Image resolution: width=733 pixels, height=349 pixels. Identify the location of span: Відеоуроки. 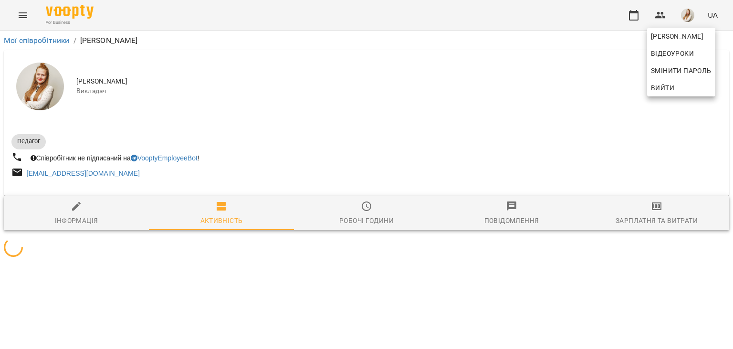
(673, 53).